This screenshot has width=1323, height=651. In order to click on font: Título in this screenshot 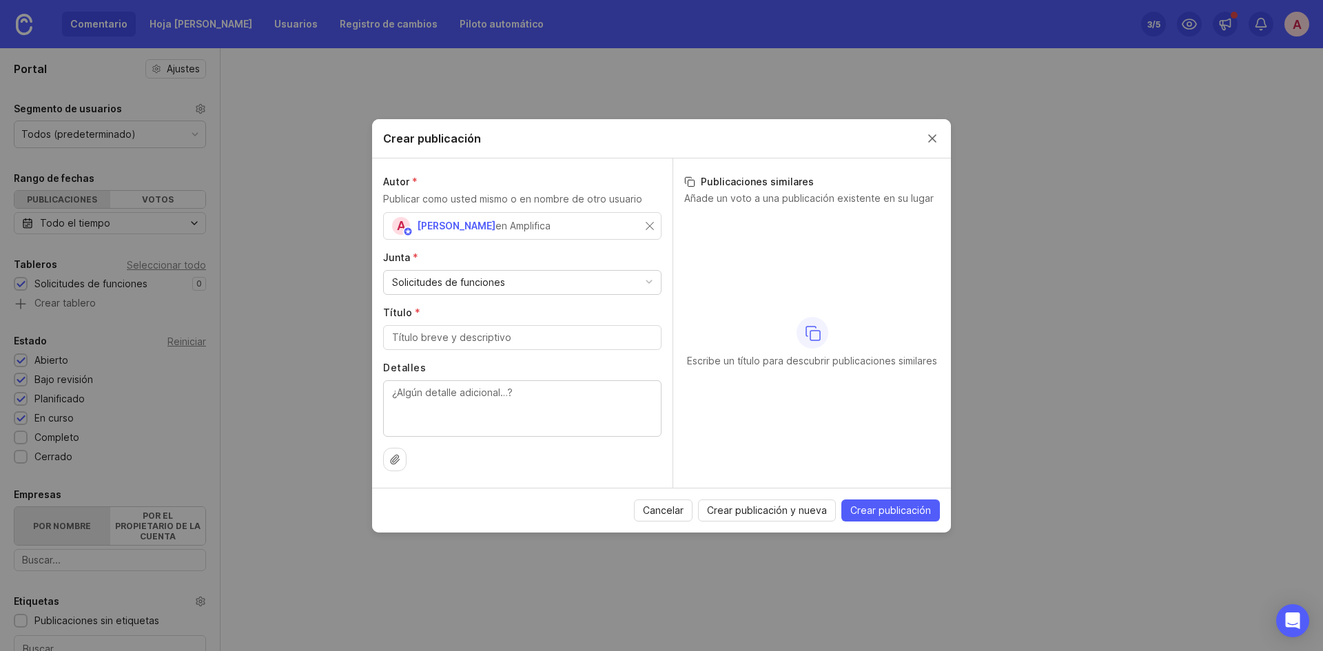, I will do `click(398, 312)`.